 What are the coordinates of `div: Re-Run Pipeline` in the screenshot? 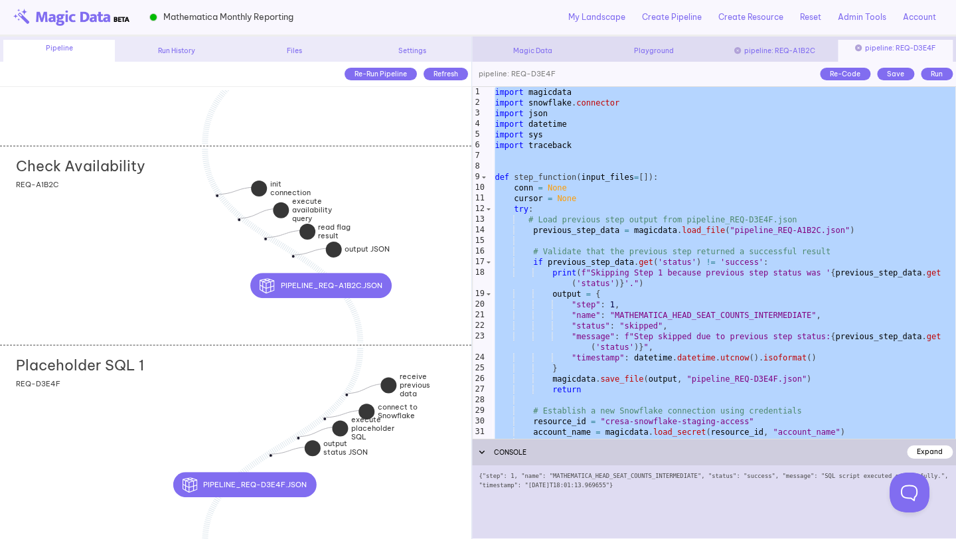 It's located at (380, 74).